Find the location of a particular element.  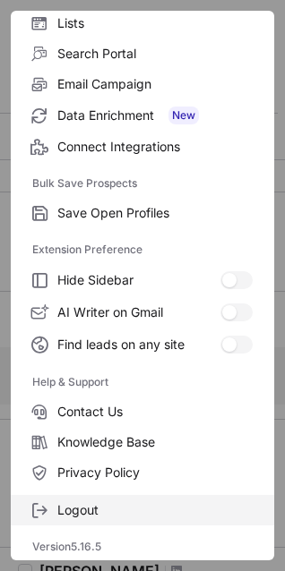

label: Contact Us is located at coordinates (142, 412).